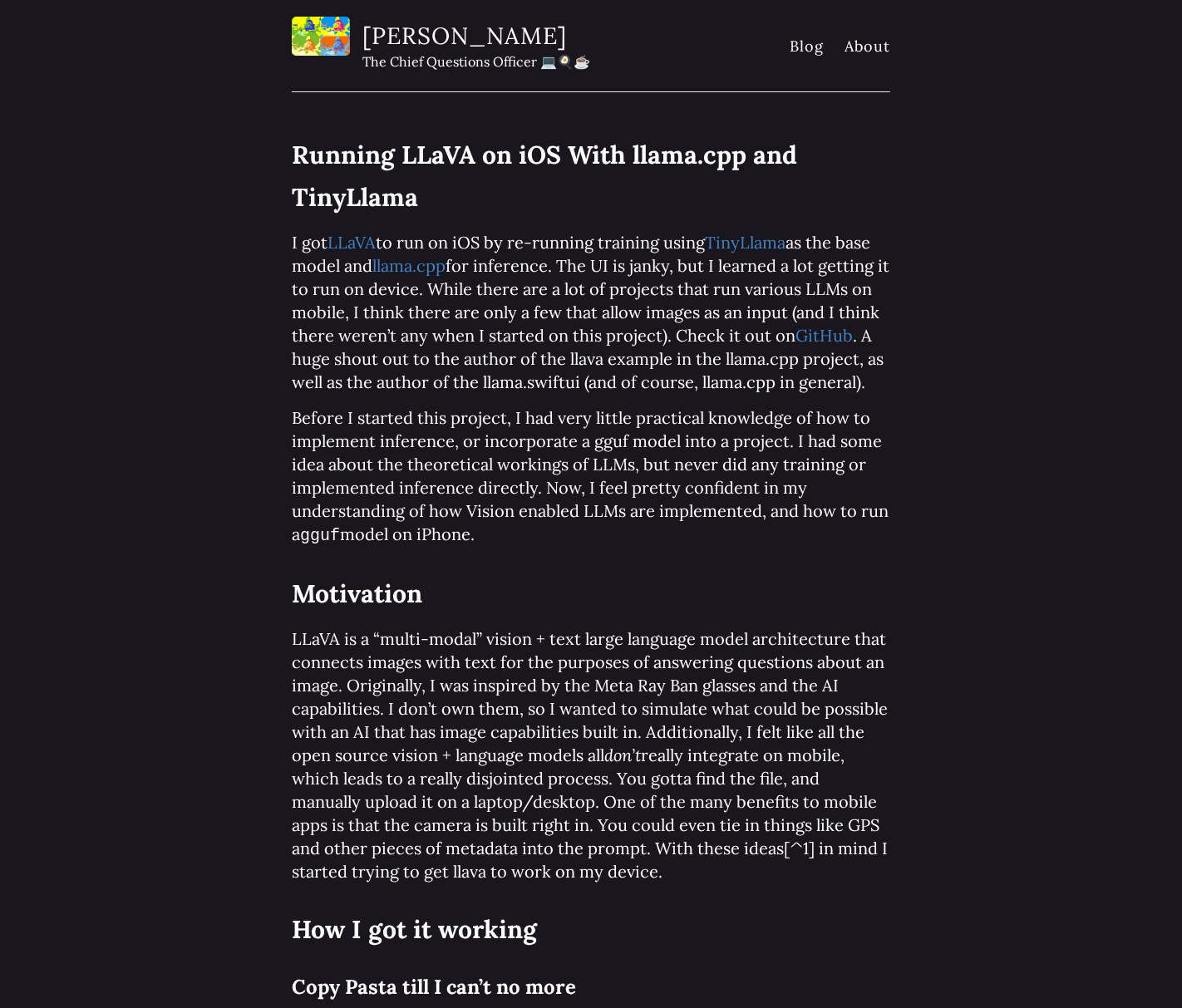 The width and height of the screenshot is (1182, 1008). Describe the element at coordinates (409, 265) in the screenshot. I see `a: llama.cpp` at that location.